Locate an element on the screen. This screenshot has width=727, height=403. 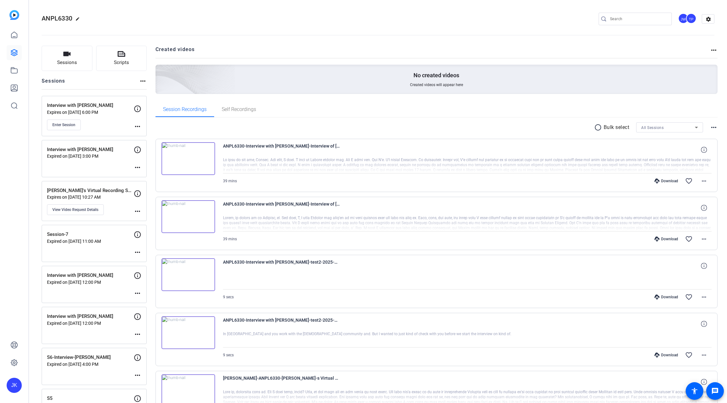
img: Creted videos background is located at coordinates (160, 71).